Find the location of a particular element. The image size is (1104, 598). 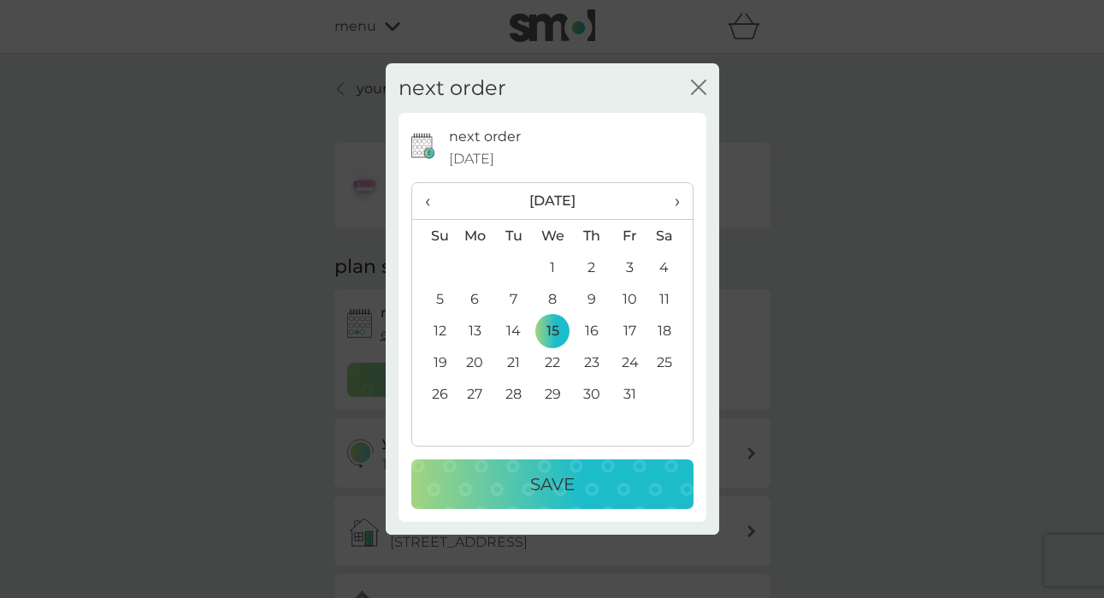

th: Fr is located at coordinates (630, 236).